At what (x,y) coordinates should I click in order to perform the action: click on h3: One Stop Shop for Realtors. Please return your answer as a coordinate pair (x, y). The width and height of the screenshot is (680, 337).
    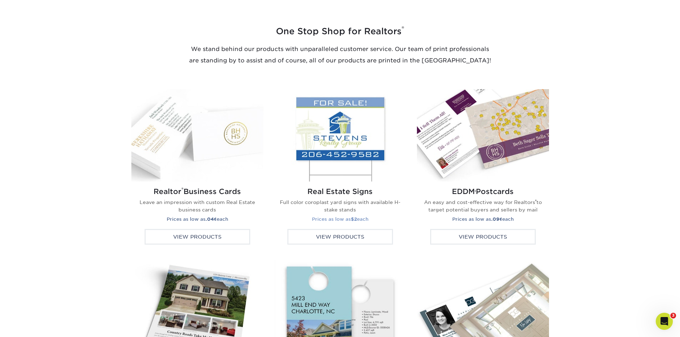
    Looking at the image, I should click on (340, 31).